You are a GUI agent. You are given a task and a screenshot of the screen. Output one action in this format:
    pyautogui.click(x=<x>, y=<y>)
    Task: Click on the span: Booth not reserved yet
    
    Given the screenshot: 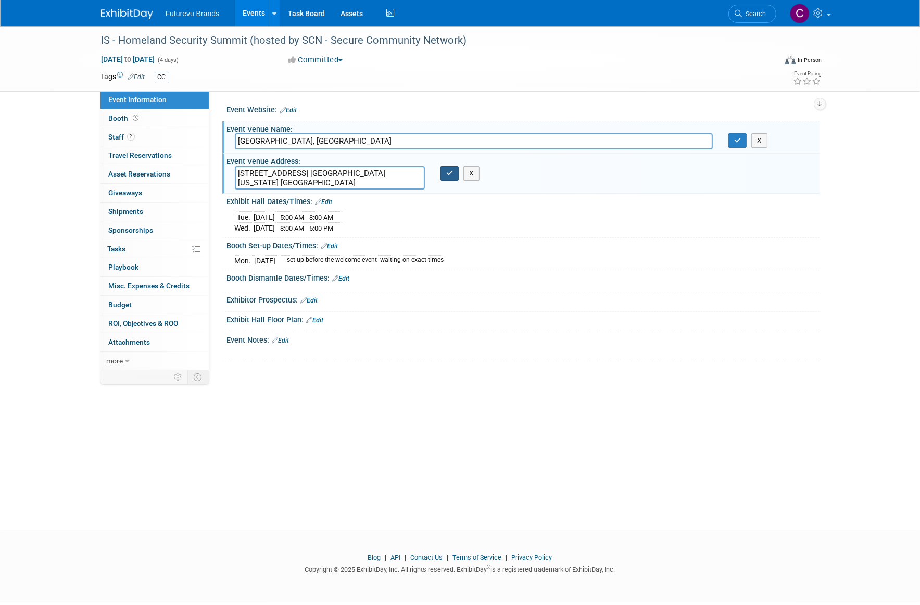 What is the action you would take?
    pyautogui.click(x=136, y=118)
    